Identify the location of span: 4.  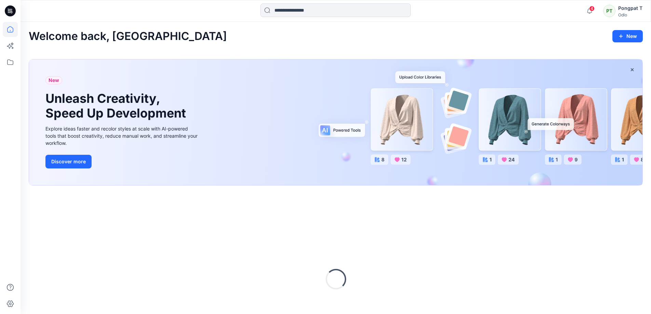
(592, 9).